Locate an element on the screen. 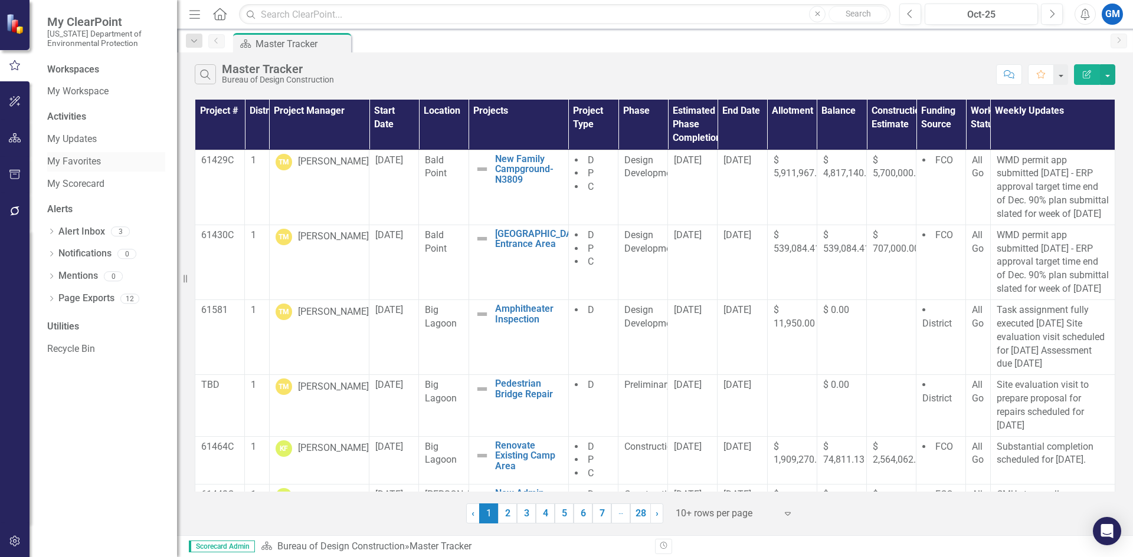 This screenshot has height=557, width=1133. a: Amphitheater Inspection is located at coordinates (529, 314).